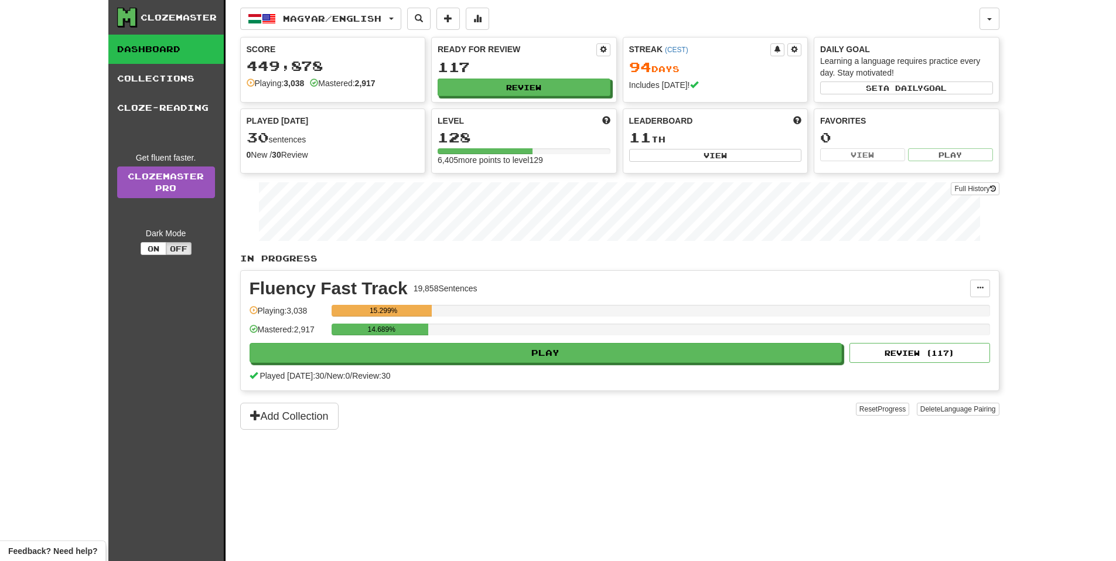  What do you see at coordinates (333, 49) in the screenshot?
I see `div: Score` at bounding box center [333, 49].